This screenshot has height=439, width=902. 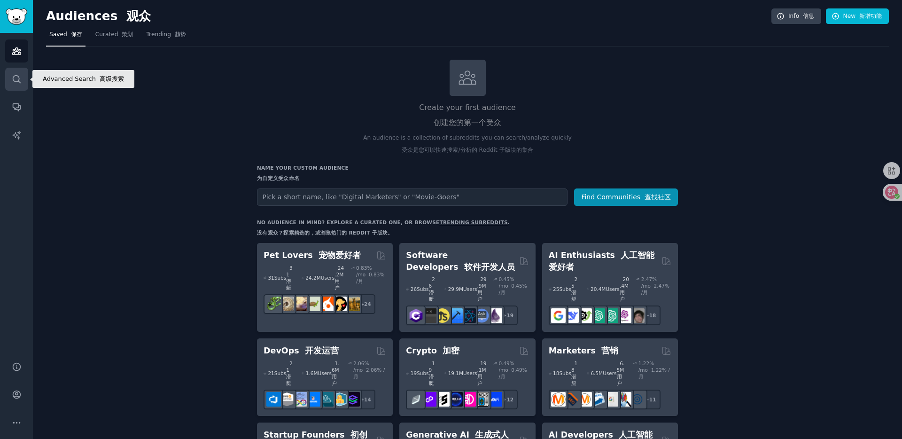 What do you see at coordinates (339, 278) in the screenshot?
I see `font: 24.2M 用户` at bounding box center [339, 278].